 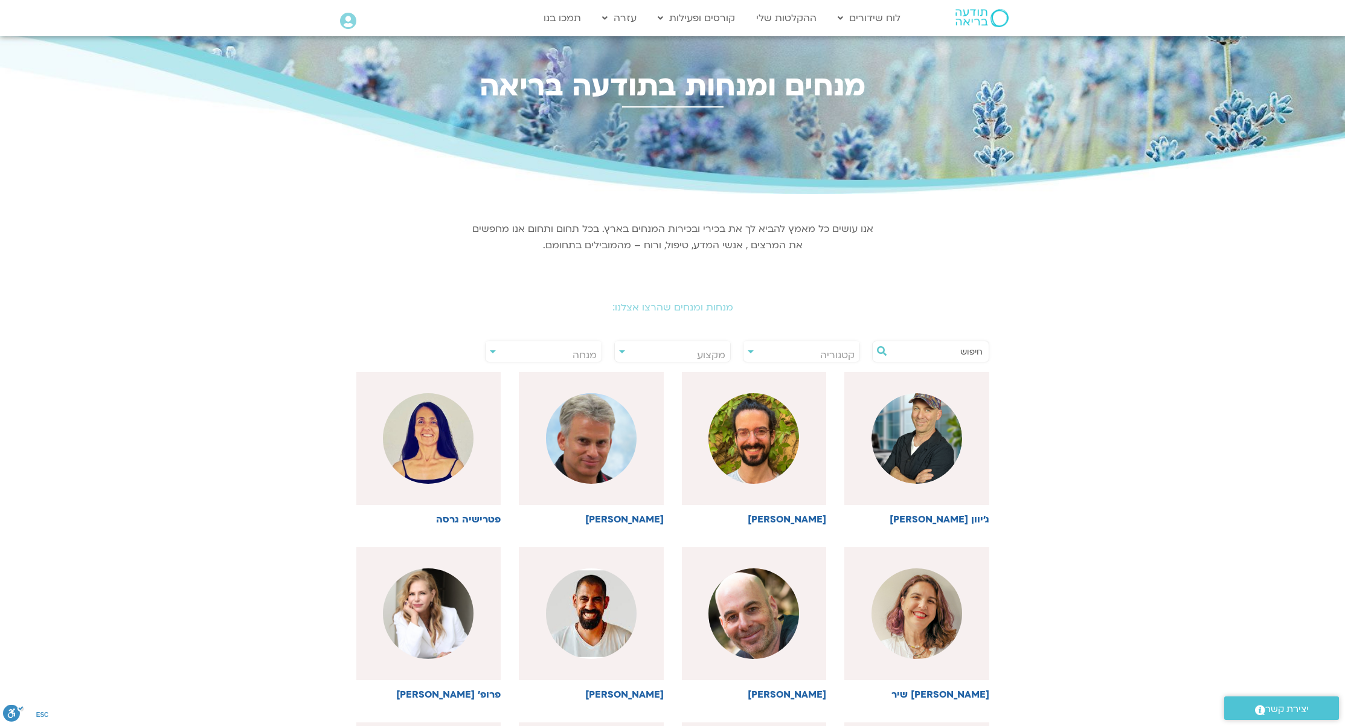 I want to click on img: WhatsApp-Image-2025-07-12-at-16.43.23.jpeg, so click(x=428, y=438).